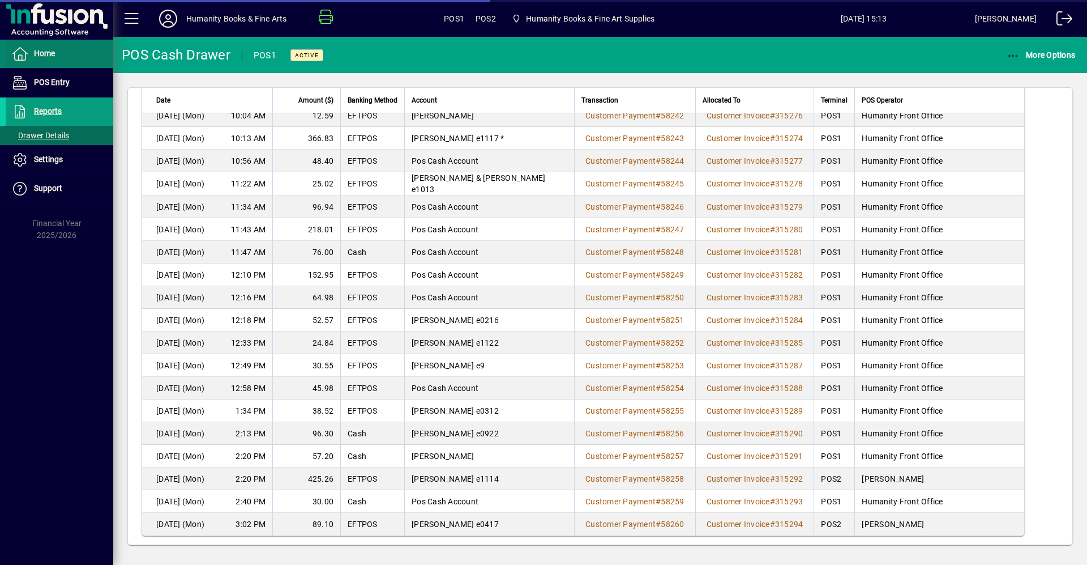 Image resolution: width=1087 pixels, height=565 pixels. I want to click on a: Customer Invoice#315279, so click(755, 207).